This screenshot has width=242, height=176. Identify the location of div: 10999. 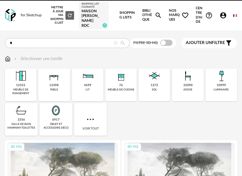
(221, 85).